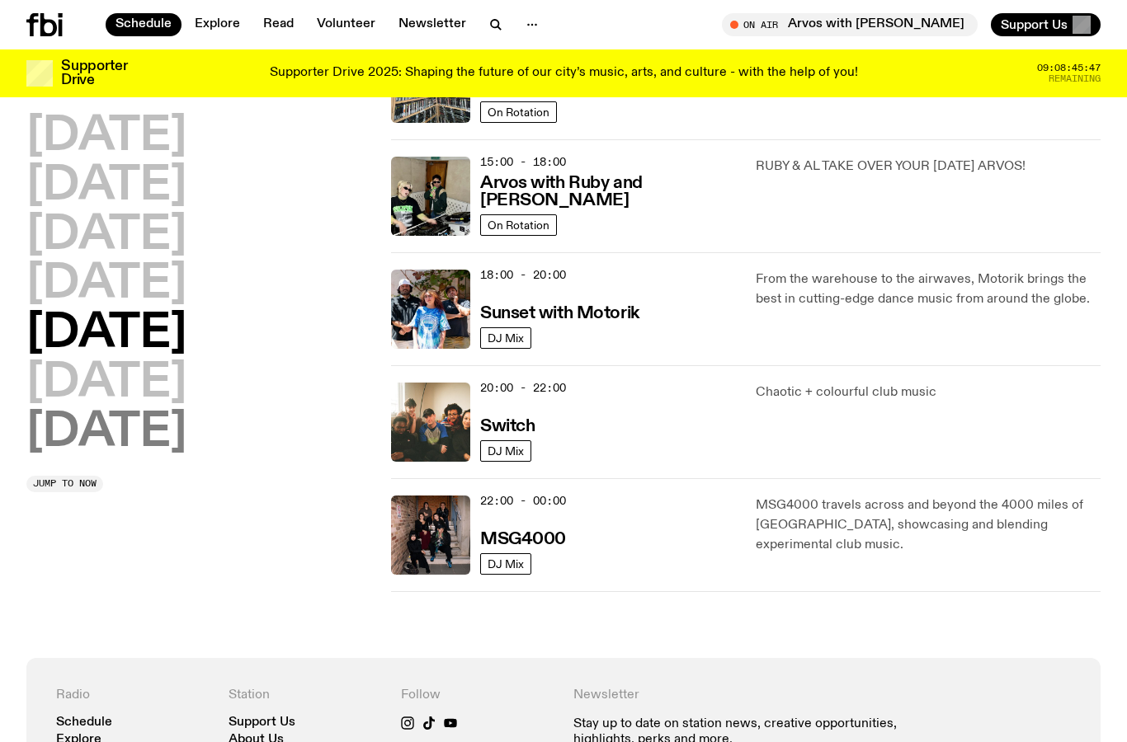 The height and width of the screenshot is (742, 1127). What do you see at coordinates (64, 484) in the screenshot?
I see `button: Jump to now` at bounding box center [64, 484].